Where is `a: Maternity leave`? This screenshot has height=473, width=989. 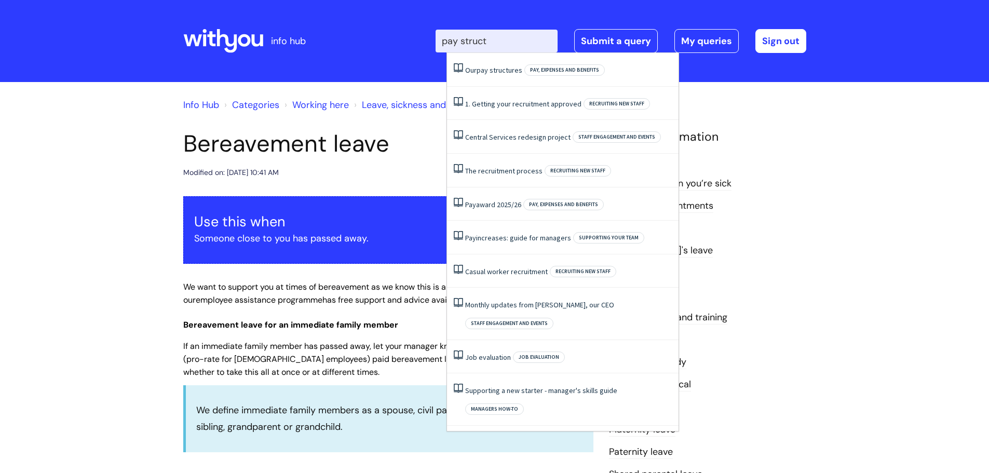 a: Maternity leave is located at coordinates (642, 430).